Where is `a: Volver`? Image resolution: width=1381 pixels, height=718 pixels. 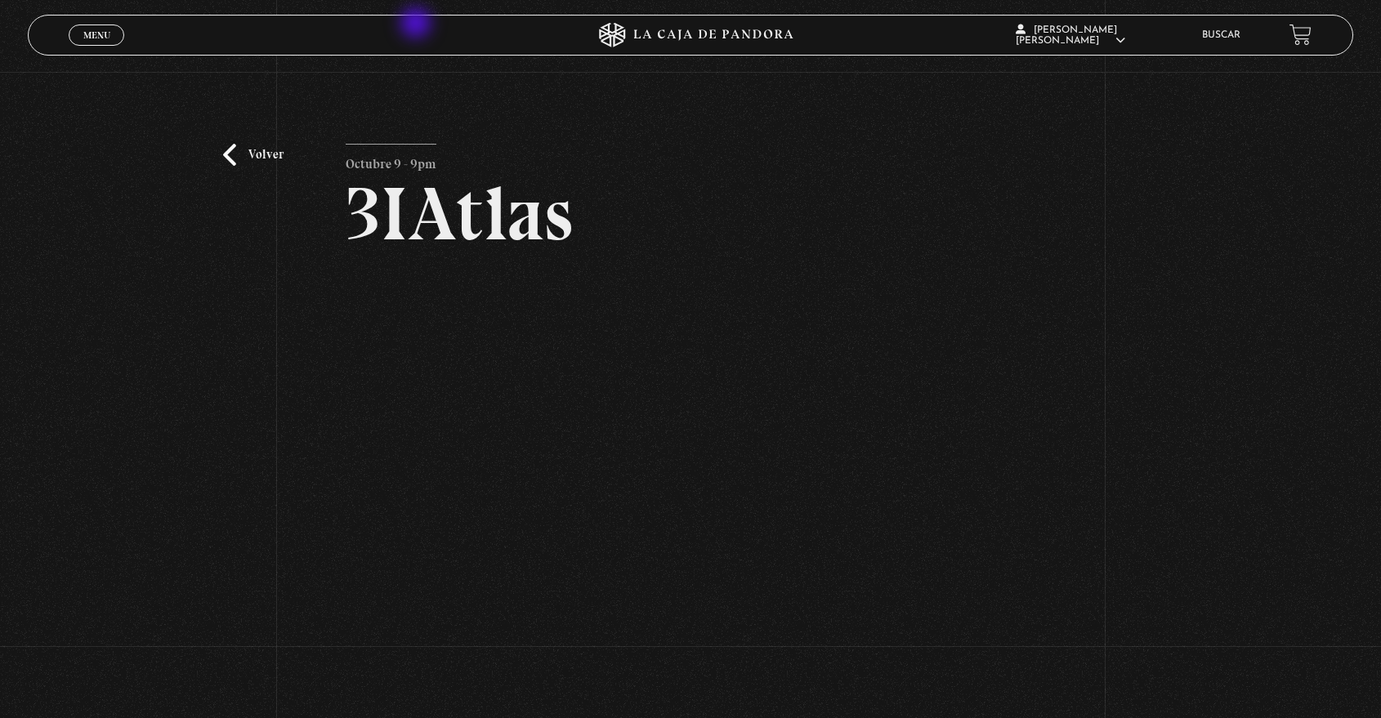
a: Volver is located at coordinates (253, 154).